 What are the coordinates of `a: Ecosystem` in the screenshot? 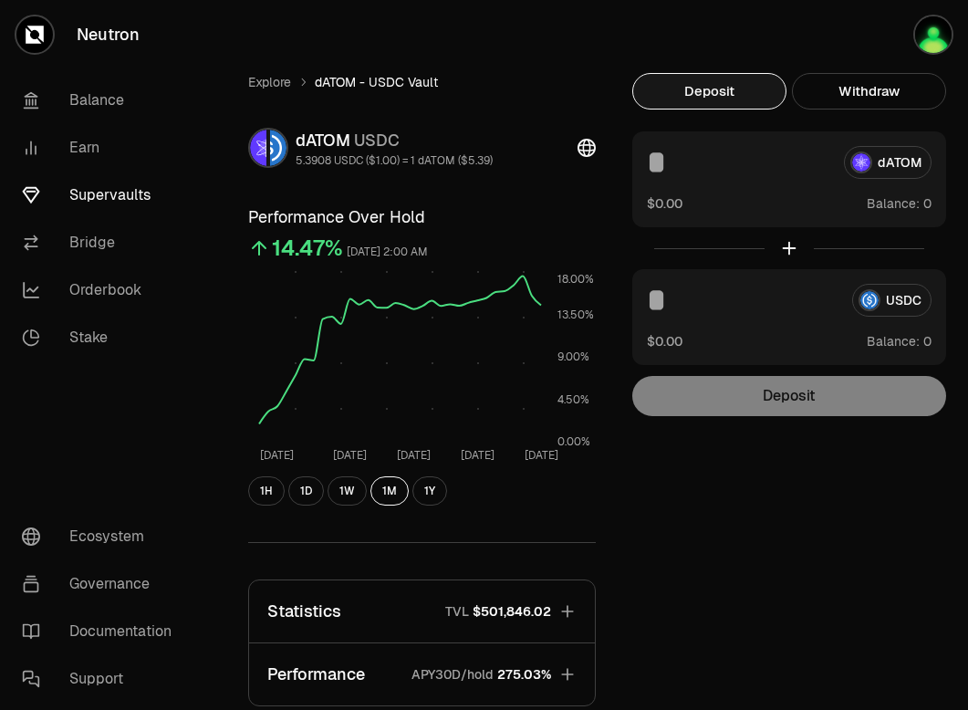 It's located at (102, 537).